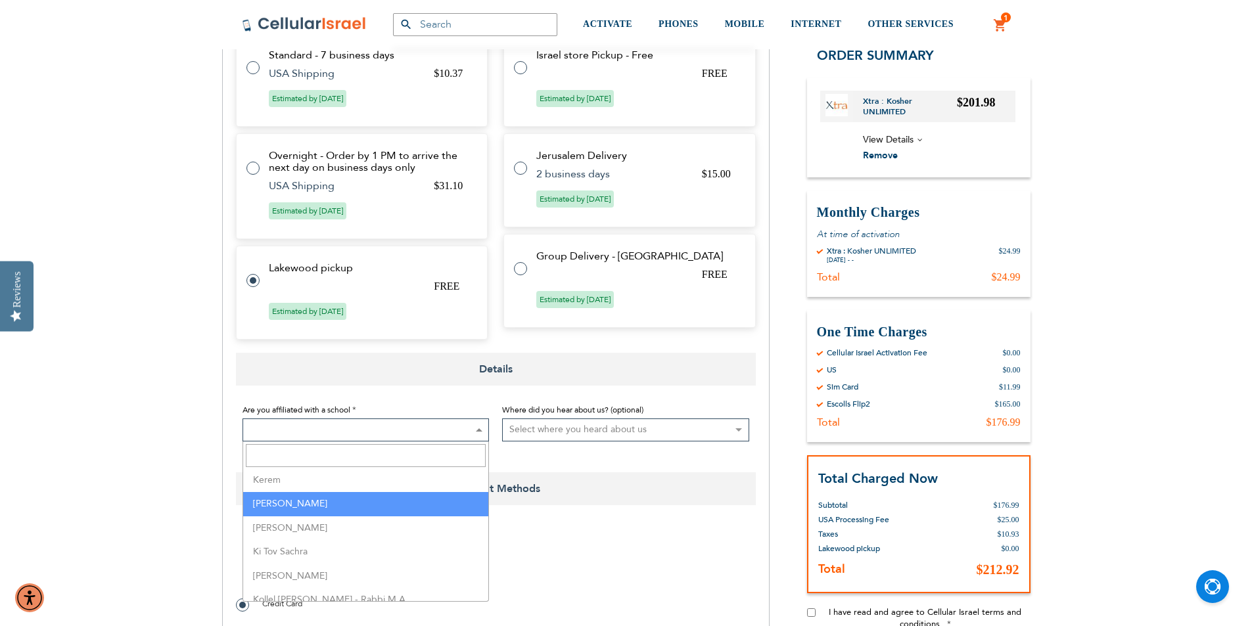 This screenshot has width=1252, height=626. Describe the element at coordinates (296, 410) in the screenshot. I see `span: Are you affiliated with a school` at that location.